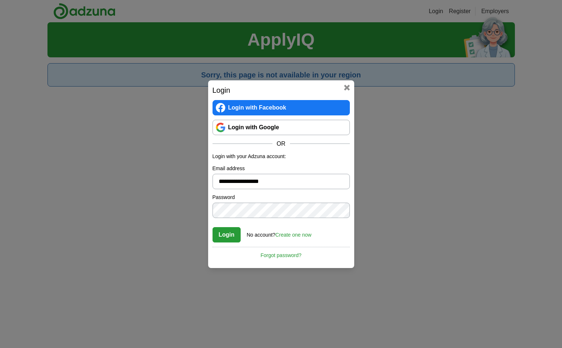 This screenshot has width=562, height=348. What do you see at coordinates (281, 168) in the screenshot?
I see `label: Email address` at bounding box center [281, 168].